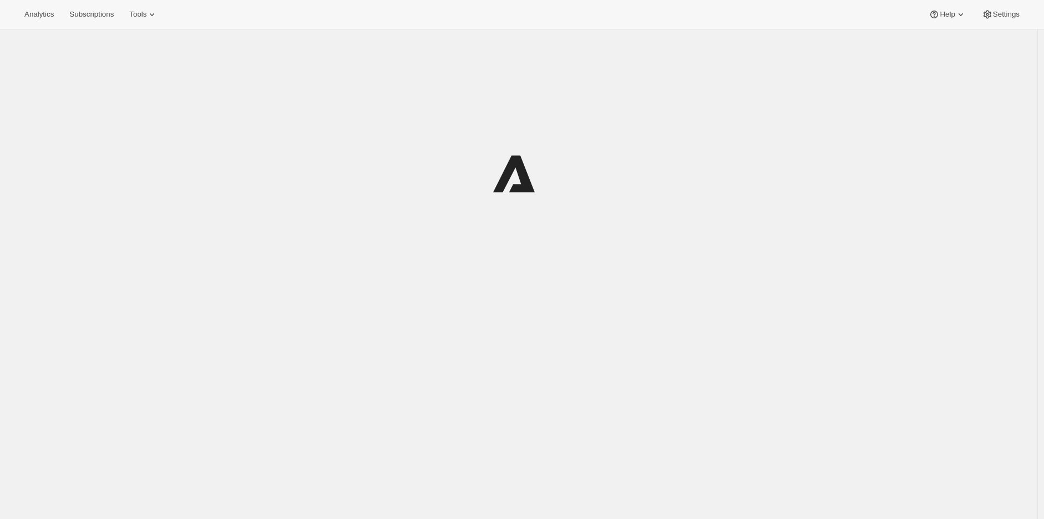  I want to click on span: Tools, so click(138, 14).